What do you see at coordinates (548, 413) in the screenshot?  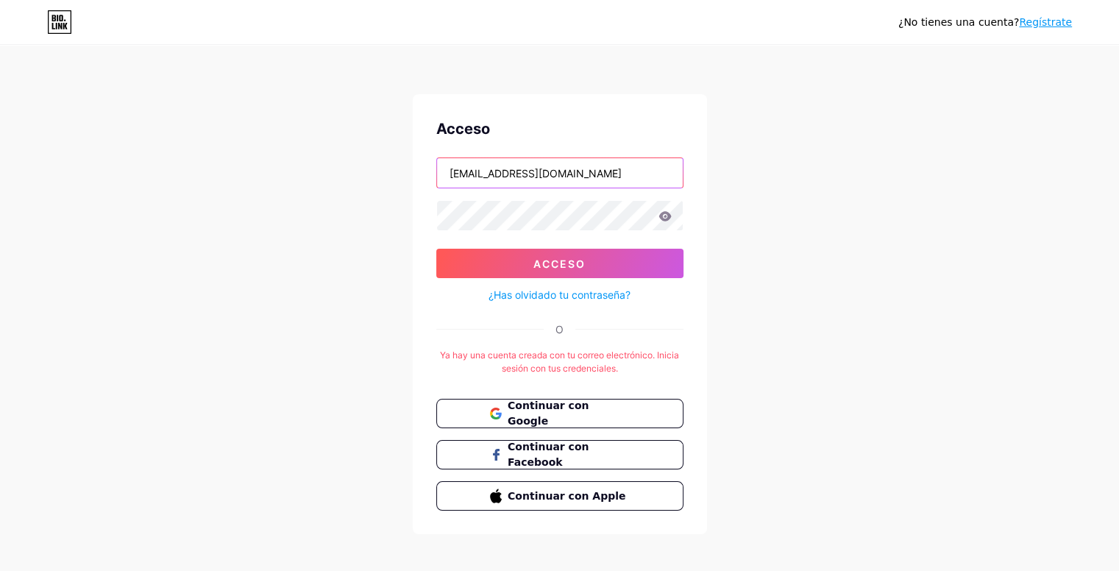 I see `font: Continuar con Google` at bounding box center [548, 413].